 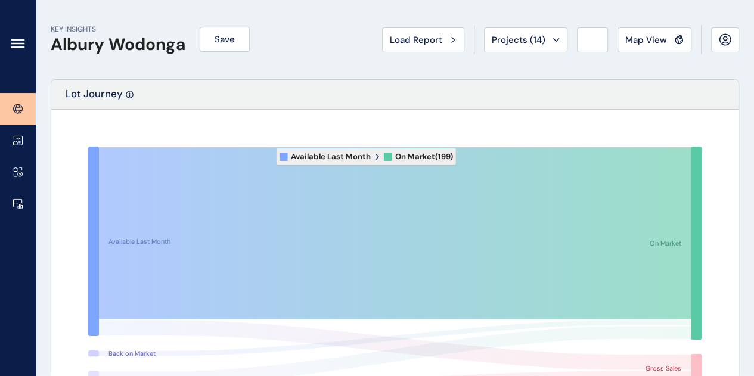 What do you see at coordinates (118, 29) in the screenshot?
I see `p: KEY INSIGHTS` at bounding box center [118, 29].